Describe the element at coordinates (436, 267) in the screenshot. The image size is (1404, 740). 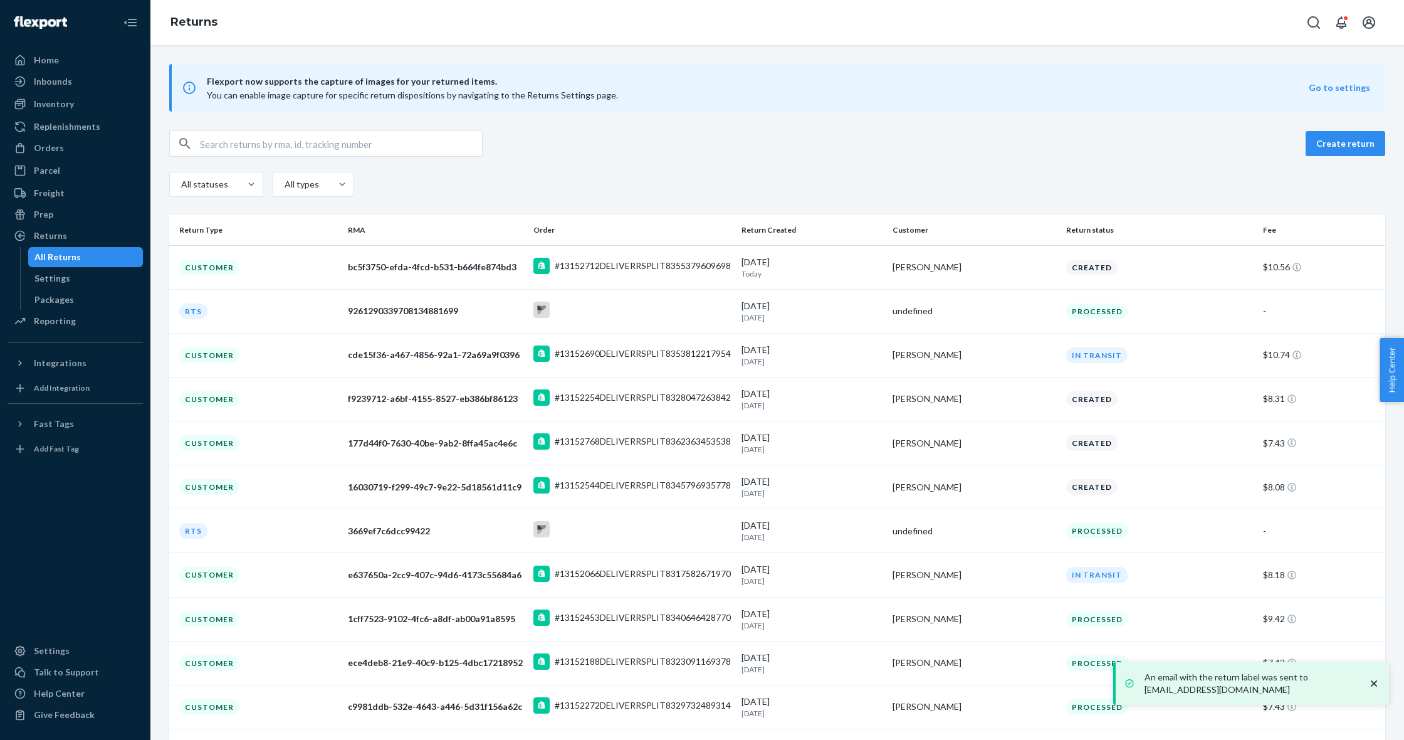
I see `div: bc5f3750-efda-4fcd-b531-b664fe874bd3` at that location.